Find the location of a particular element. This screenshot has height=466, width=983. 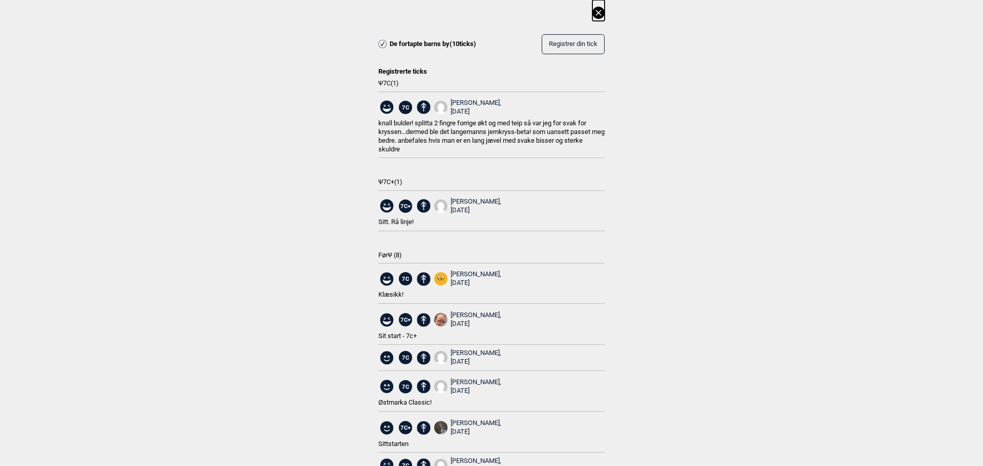

img: 52 B0 EA24 6 F99 44 B8 A035 75216 A2 E06 A6 is located at coordinates (441, 320).